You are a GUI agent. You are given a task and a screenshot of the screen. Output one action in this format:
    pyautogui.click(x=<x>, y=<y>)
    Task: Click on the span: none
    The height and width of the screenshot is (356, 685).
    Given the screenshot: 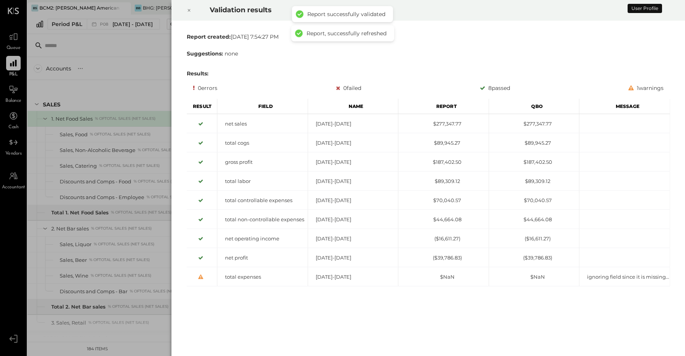 What is the action you would take?
    pyautogui.click(x=231, y=54)
    